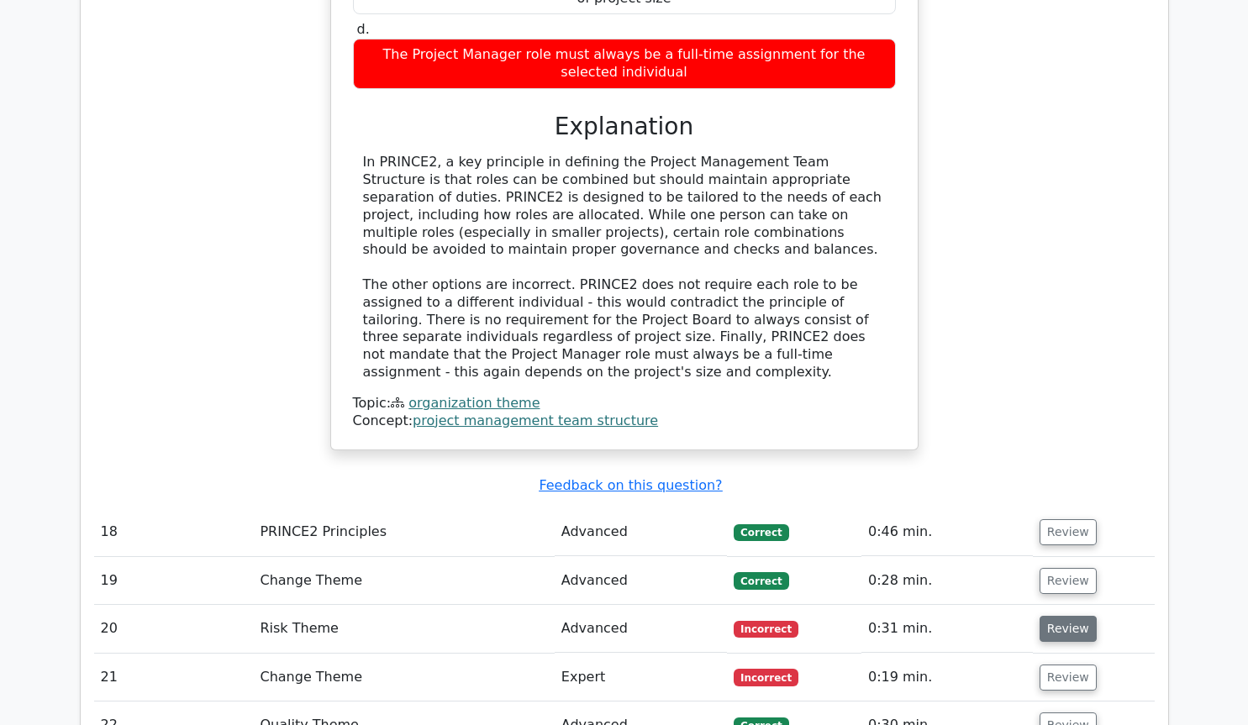 The height and width of the screenshot is (725, 1248). I want to click on td: 0:28 min., so click(947, 581).